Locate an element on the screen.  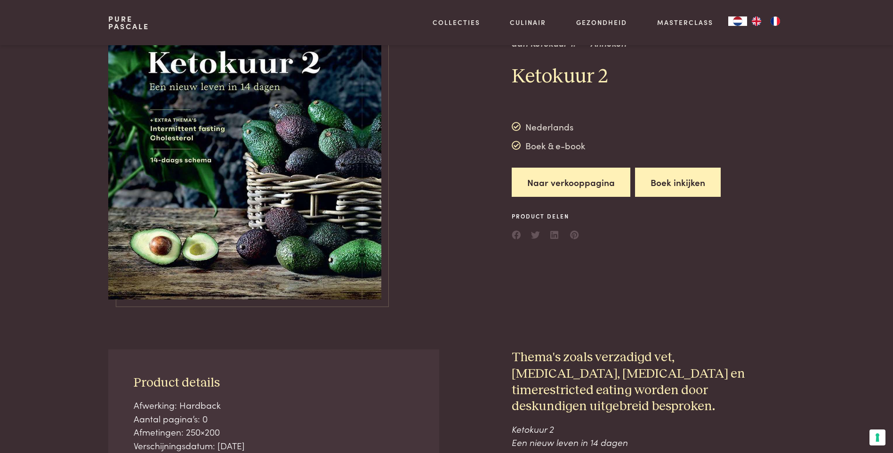
div: Boek & e-book is located at coordinates (548, 145).